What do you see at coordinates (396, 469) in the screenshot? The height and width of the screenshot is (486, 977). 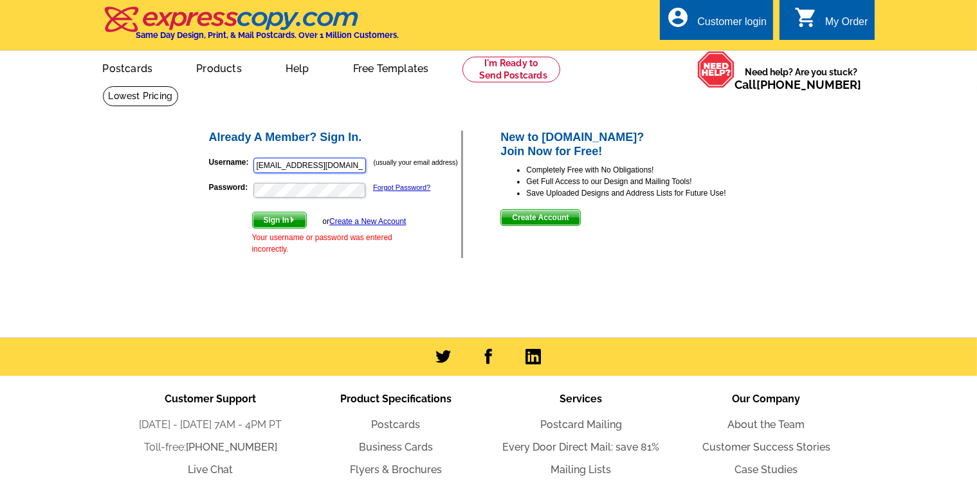 I see `a: Flyers & Brochures` at bounding box center [396, 469].